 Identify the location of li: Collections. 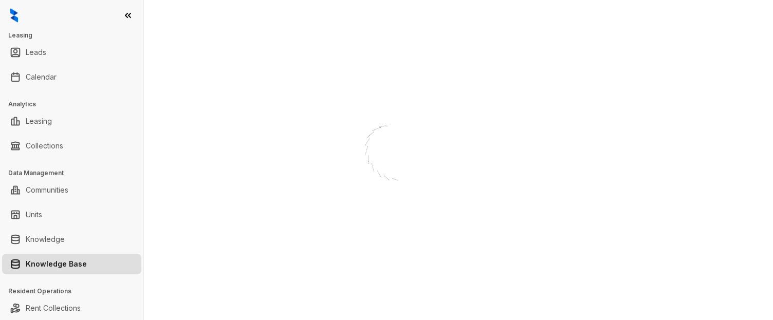
(71, 146).